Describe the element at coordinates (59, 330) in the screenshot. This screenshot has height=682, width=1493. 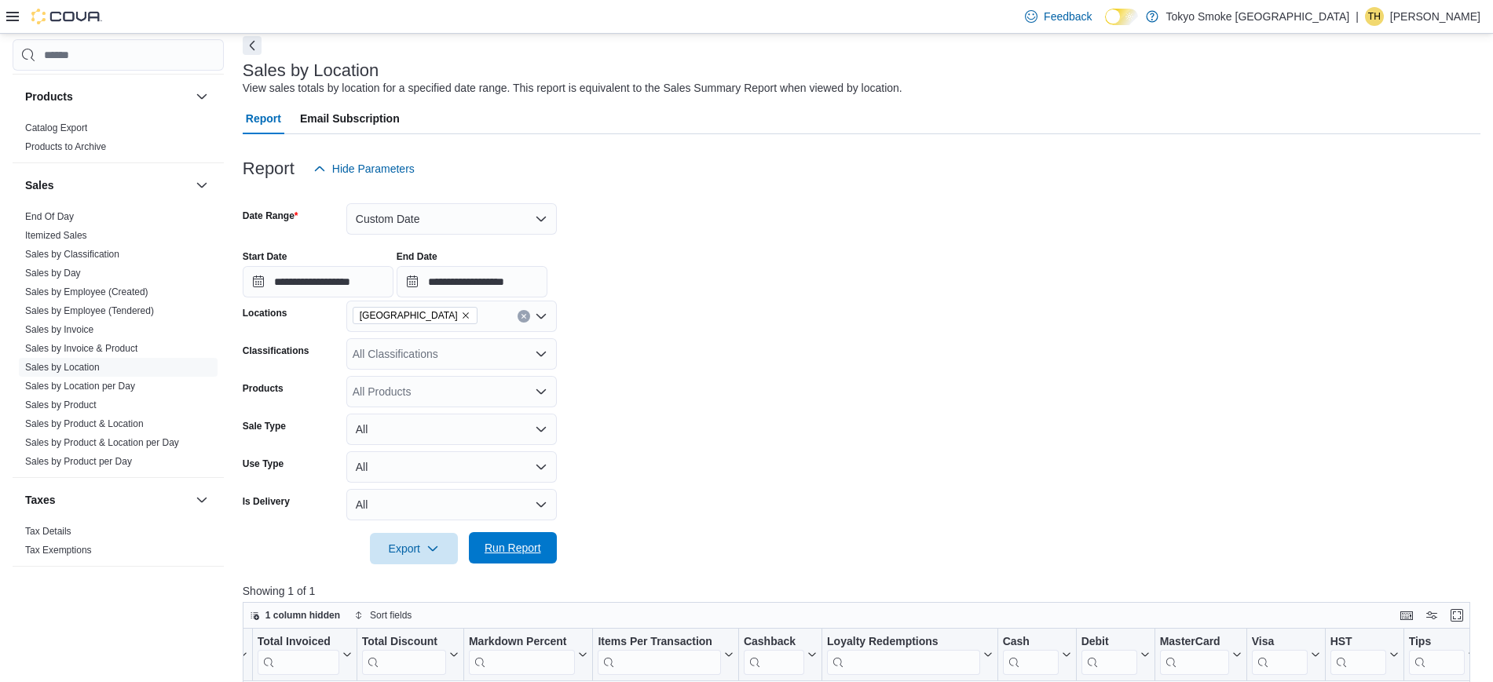
I see `a: Sales by Invoice` at that location.